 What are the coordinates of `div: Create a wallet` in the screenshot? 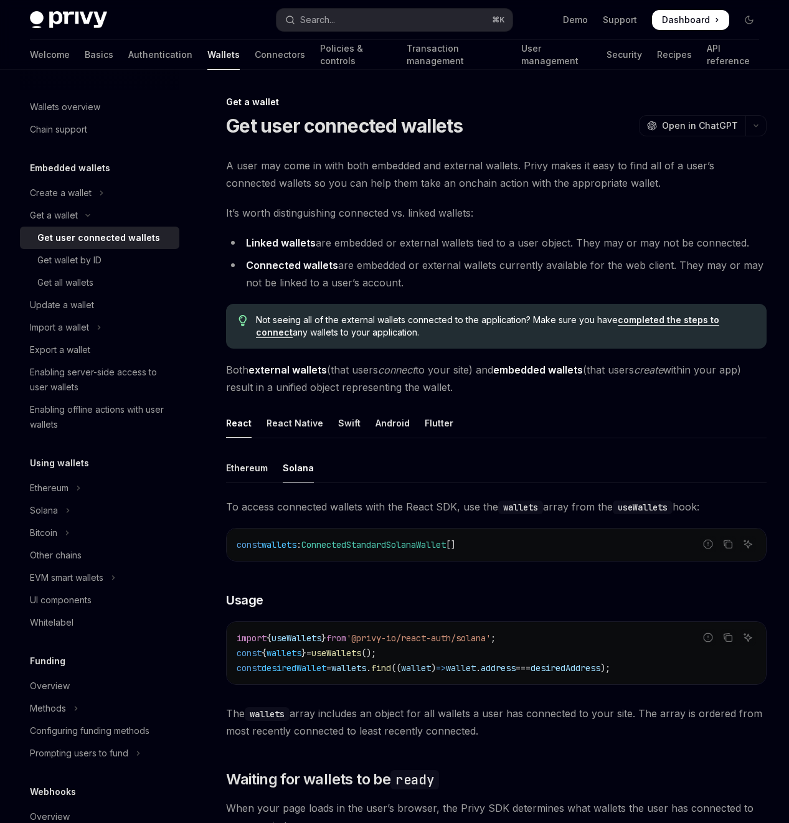 It's located at (60, 193).